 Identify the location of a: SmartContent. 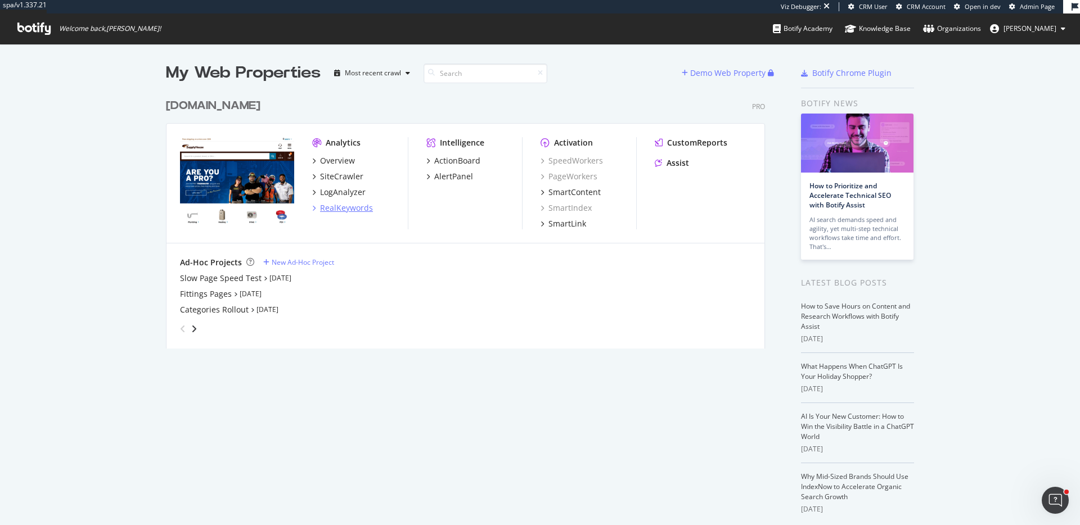
(570, 192).